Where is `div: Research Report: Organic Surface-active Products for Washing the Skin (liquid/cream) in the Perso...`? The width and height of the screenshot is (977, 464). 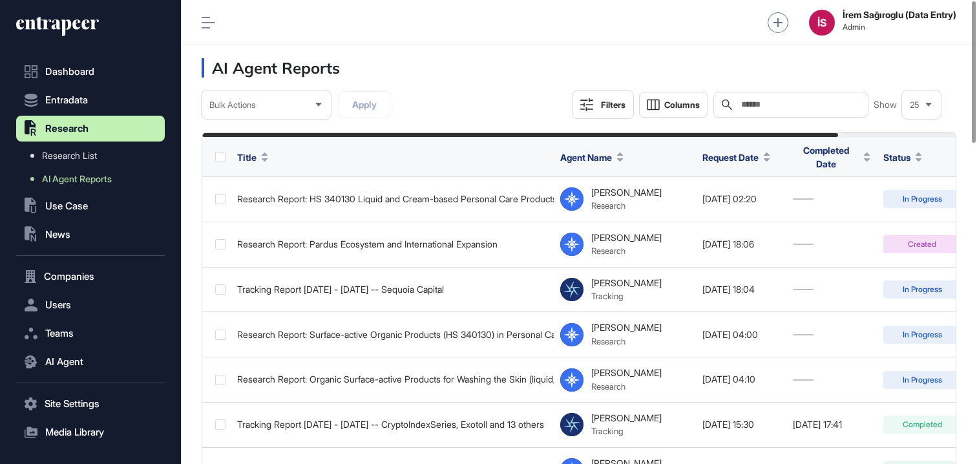
div: Research Report: Organic Surface-active Products for Washing the Skin (liquid/cream) in the Perso... is located at coordinates (392, 379).